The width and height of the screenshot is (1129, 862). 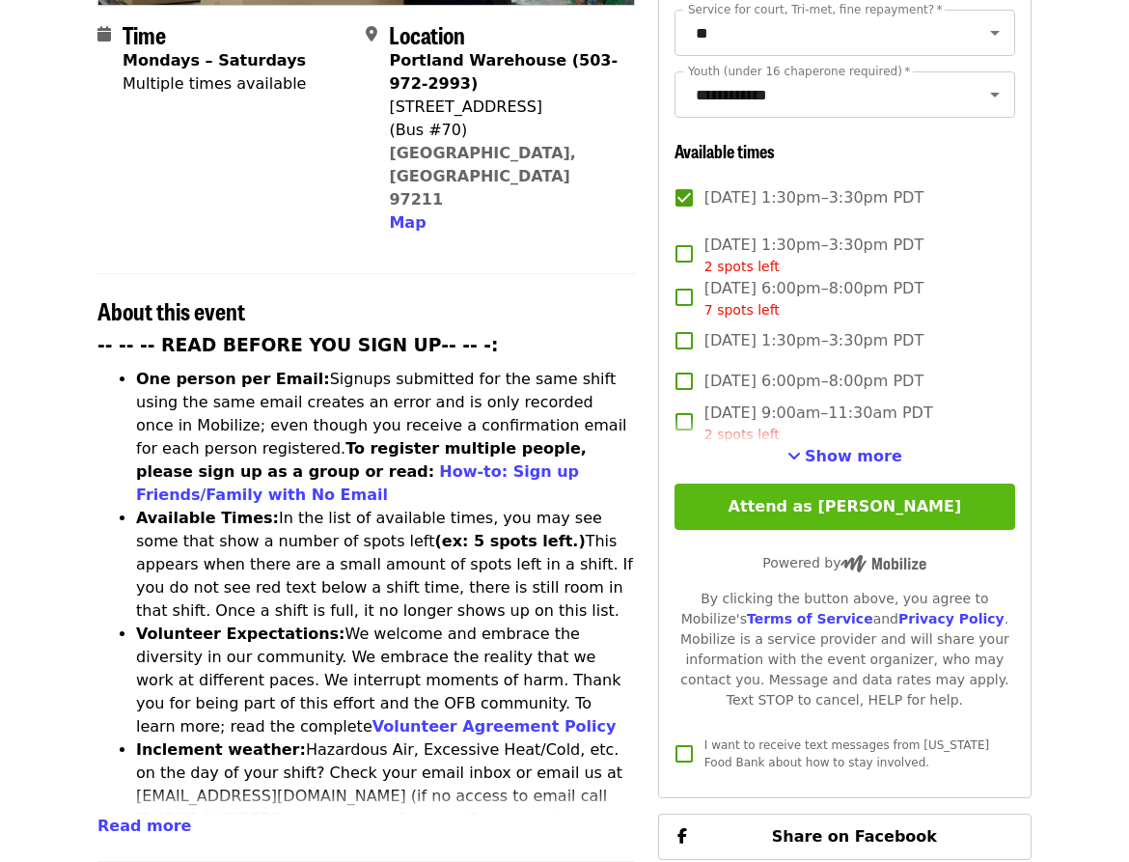 I want to click on span: 7 spots left, so click(x=742, y=310).